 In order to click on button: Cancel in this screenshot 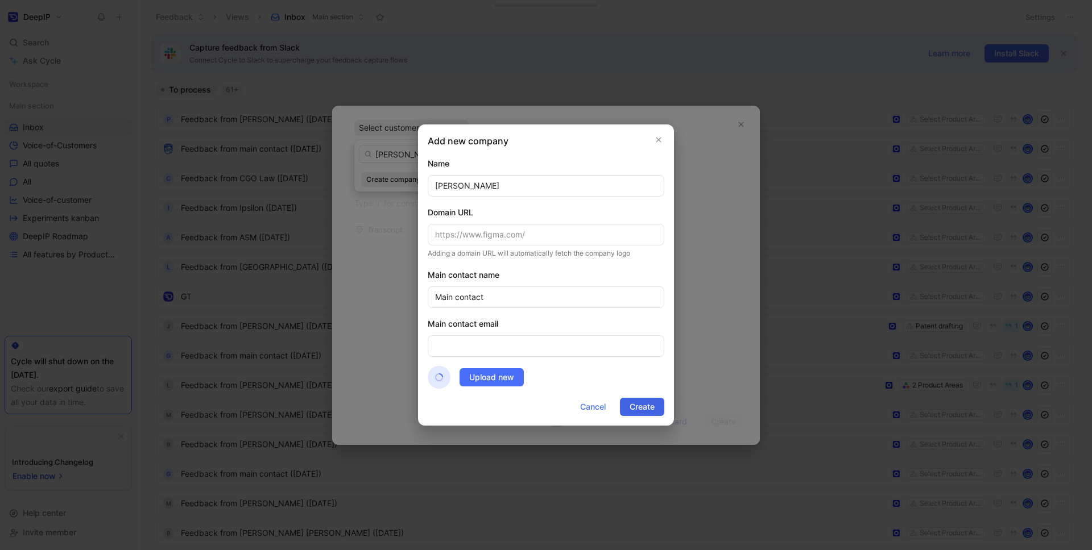, I will do `click(592, 407)`.